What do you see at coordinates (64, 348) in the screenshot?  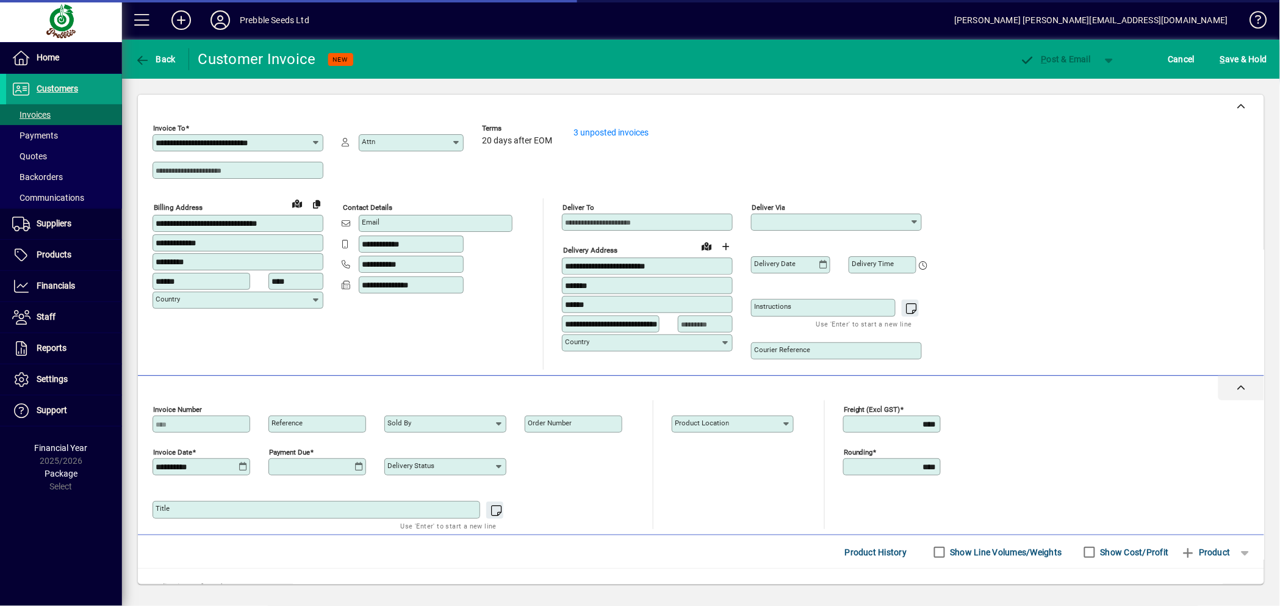 I see `a: Reports` at bounding box center [64, 348].